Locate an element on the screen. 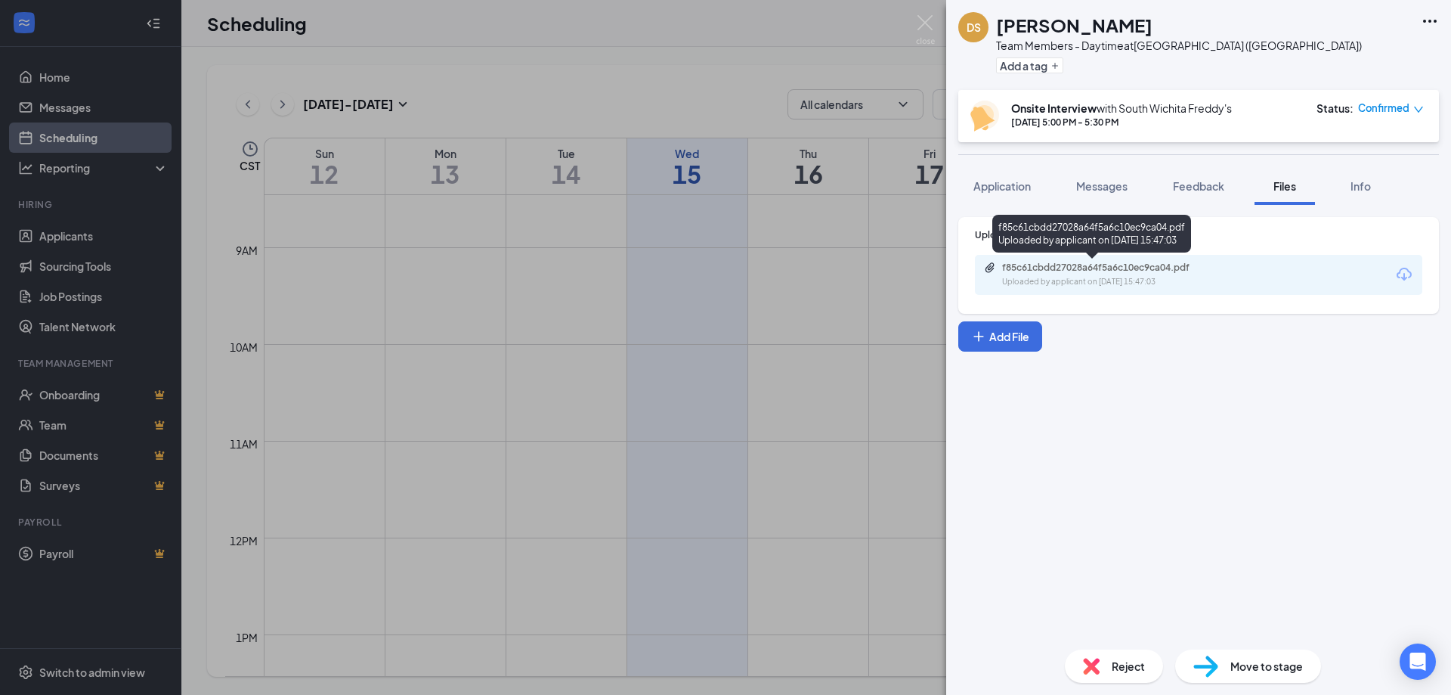 This screenshot has width=1451, height=695. span: Move to stage is located at coordinates (1267, 666).